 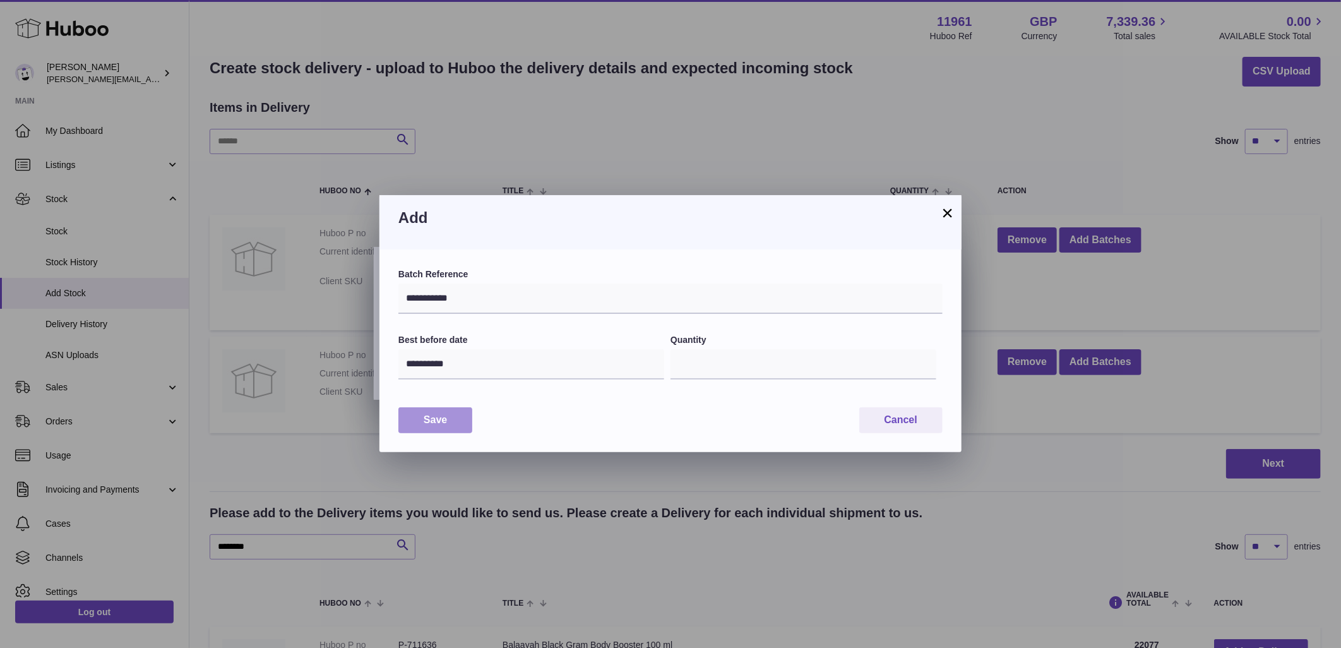 What do you see at coordinates (531, 340) in the screenshot?
I see `label: Best before date` at bounding box center [531, 340].